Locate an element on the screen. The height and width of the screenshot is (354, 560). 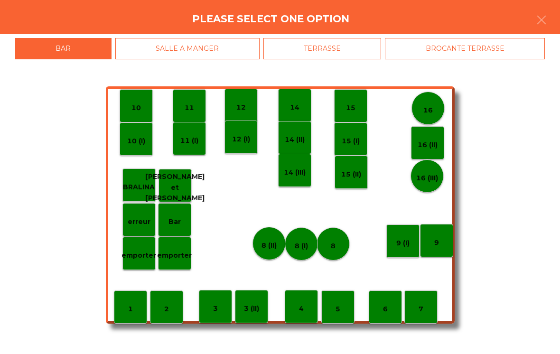
p: 11 (I) is located at coordinates (189, 141).